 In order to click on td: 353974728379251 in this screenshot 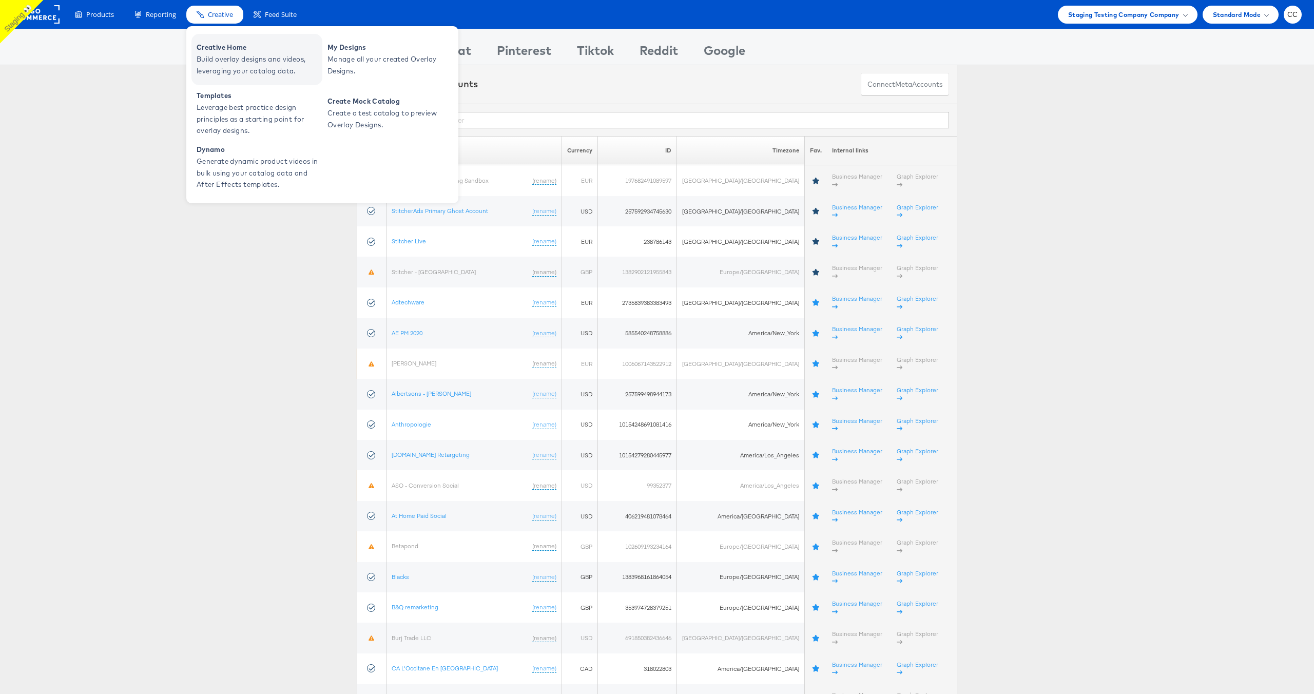, I will do `click(637, 607)`.